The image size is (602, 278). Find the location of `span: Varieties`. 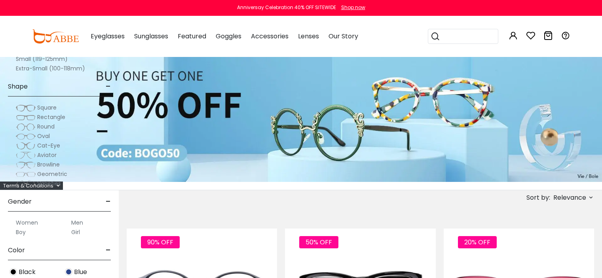

span: Varieties is located at coordinates (49, 184).